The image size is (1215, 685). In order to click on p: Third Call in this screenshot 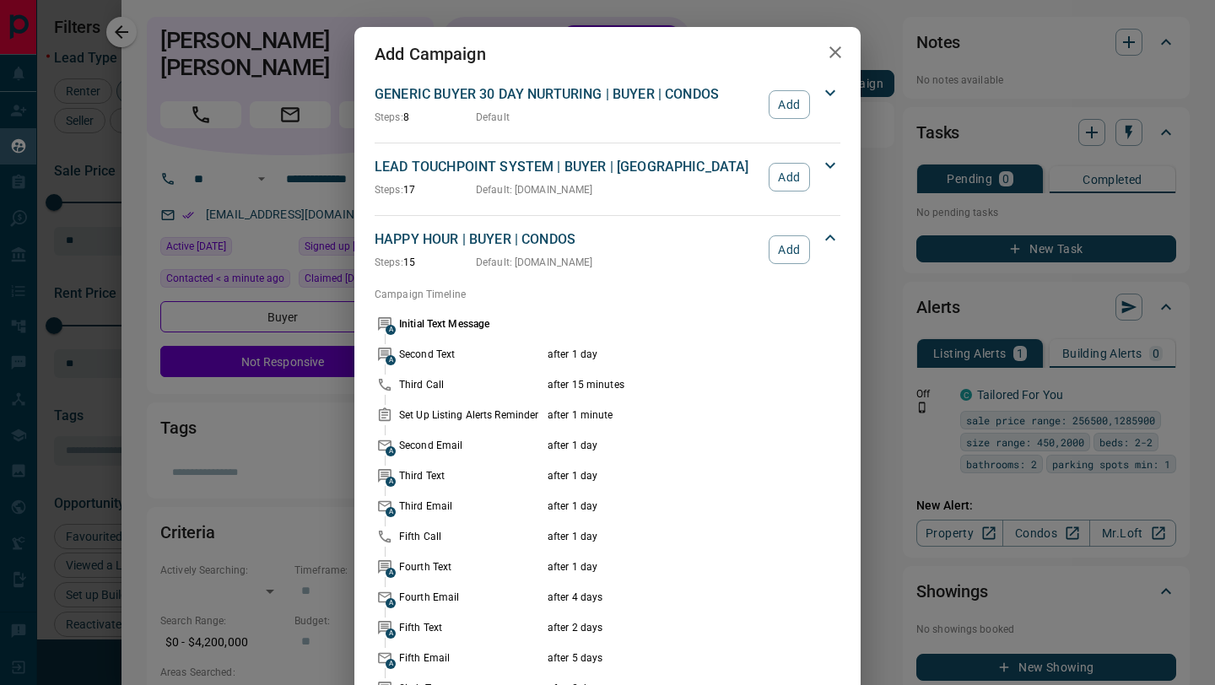, I will do `click(471, 385)`.